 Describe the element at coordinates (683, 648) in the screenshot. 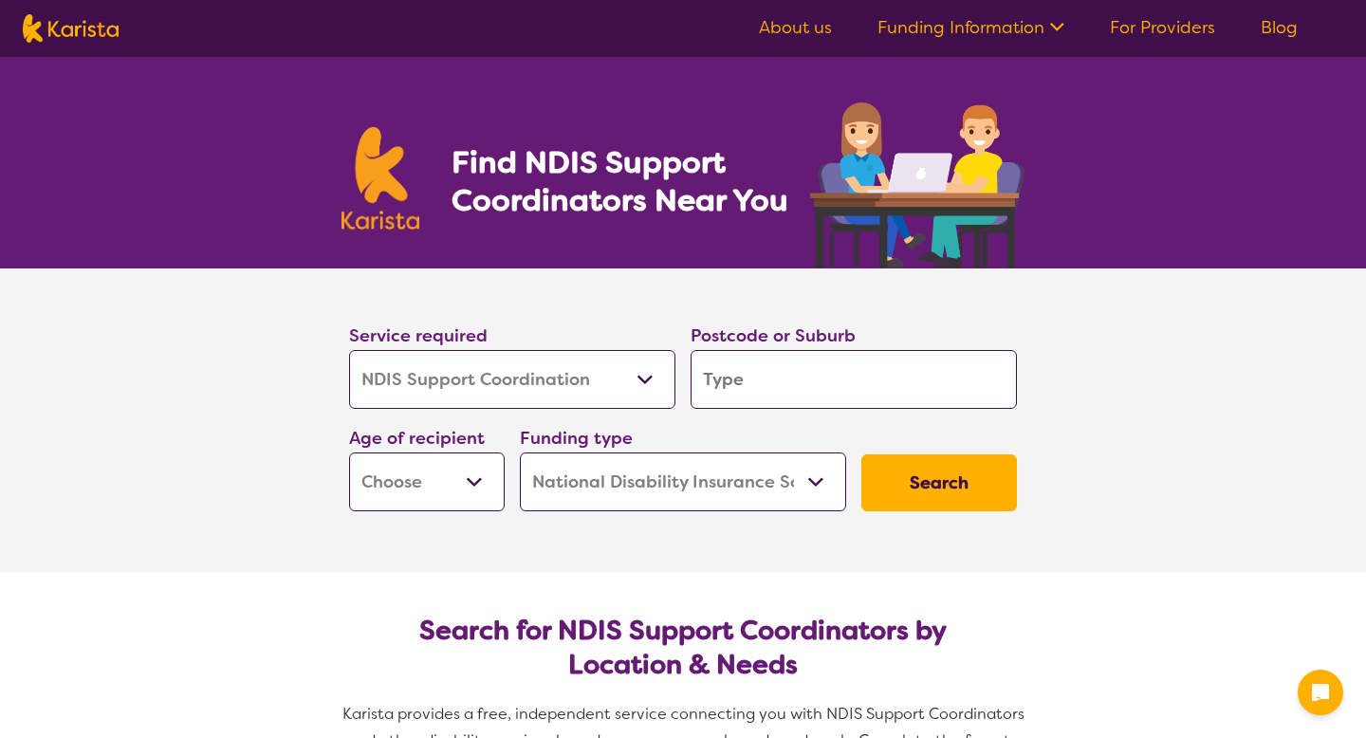

I see `h2: Search for NDIS Support Coordinators by Location & Needs` at that location.